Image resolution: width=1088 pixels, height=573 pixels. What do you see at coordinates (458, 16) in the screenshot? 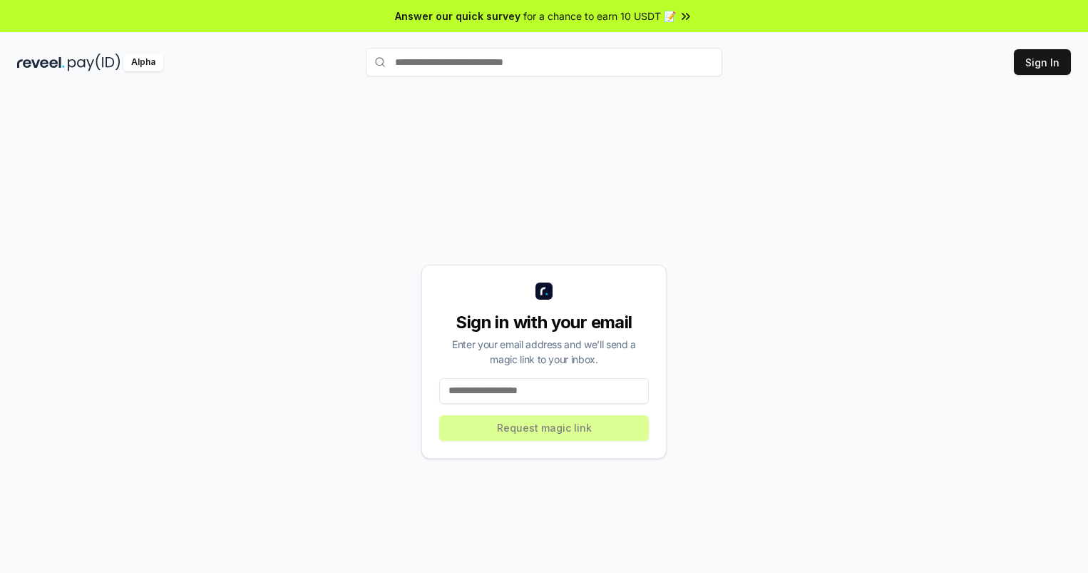
I see `span: Answer our quick survey` at bounding box center [458, 16].